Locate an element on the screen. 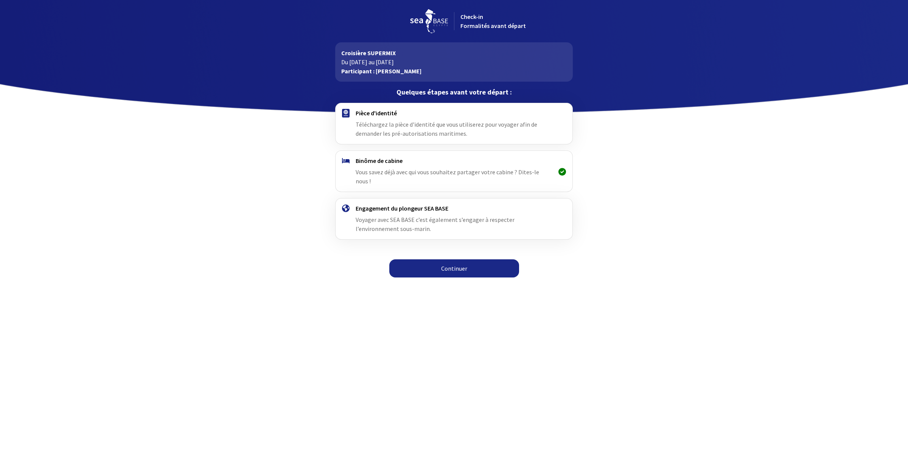  h4: Pièce d'identité is located at coordinates (454, 113).